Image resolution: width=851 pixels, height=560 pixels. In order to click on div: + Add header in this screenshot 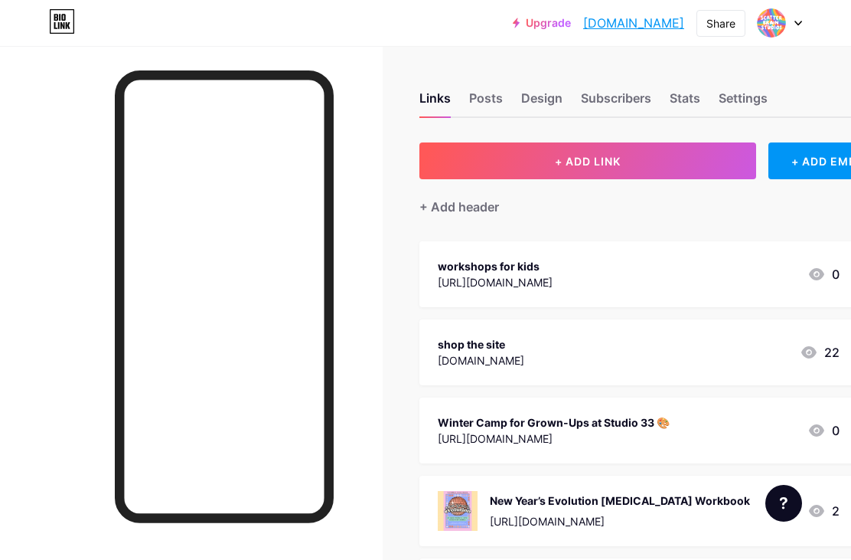, I will do `click(459, 207)`.